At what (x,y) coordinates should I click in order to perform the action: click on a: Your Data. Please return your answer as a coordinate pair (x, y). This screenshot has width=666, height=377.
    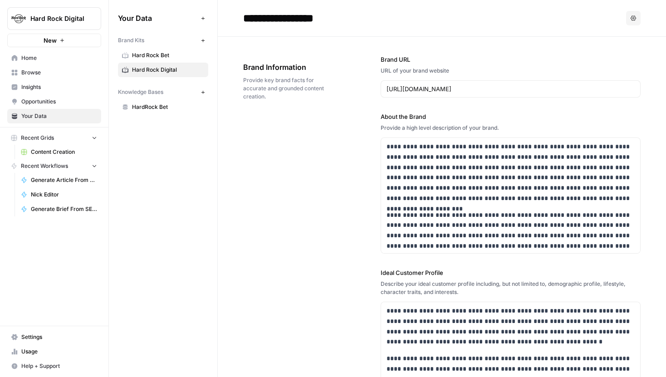
    Looking at the image, I should click on (54, 116).